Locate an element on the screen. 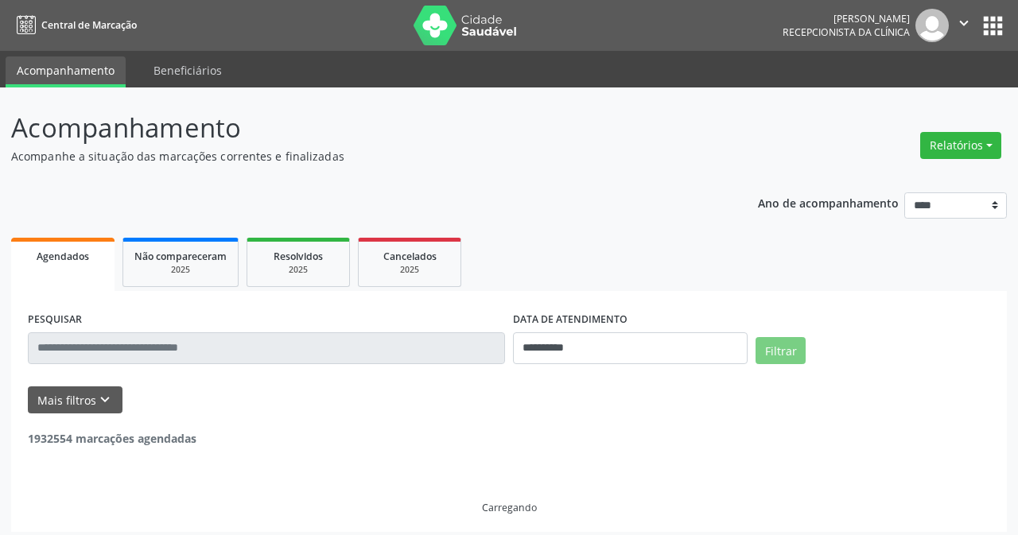 The height and width of the screenshot is (535, 1018). span: Resolvidos is located at coordinates (298, 256).